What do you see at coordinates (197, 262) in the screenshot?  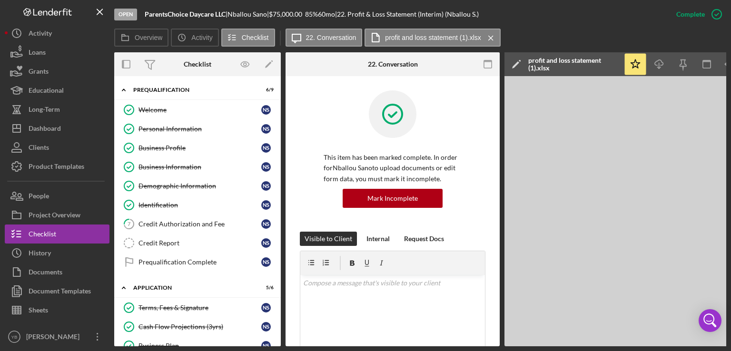 I see `a: Prequalification CompleteNS` at bounding box center [197, 262].